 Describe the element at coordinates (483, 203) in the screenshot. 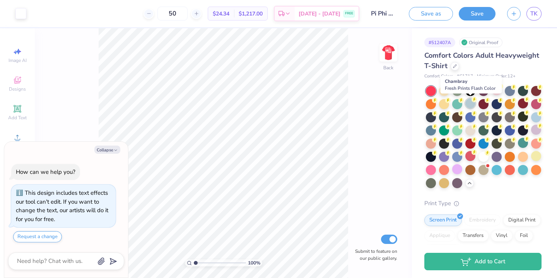

I see `div: Print Type` at that location.